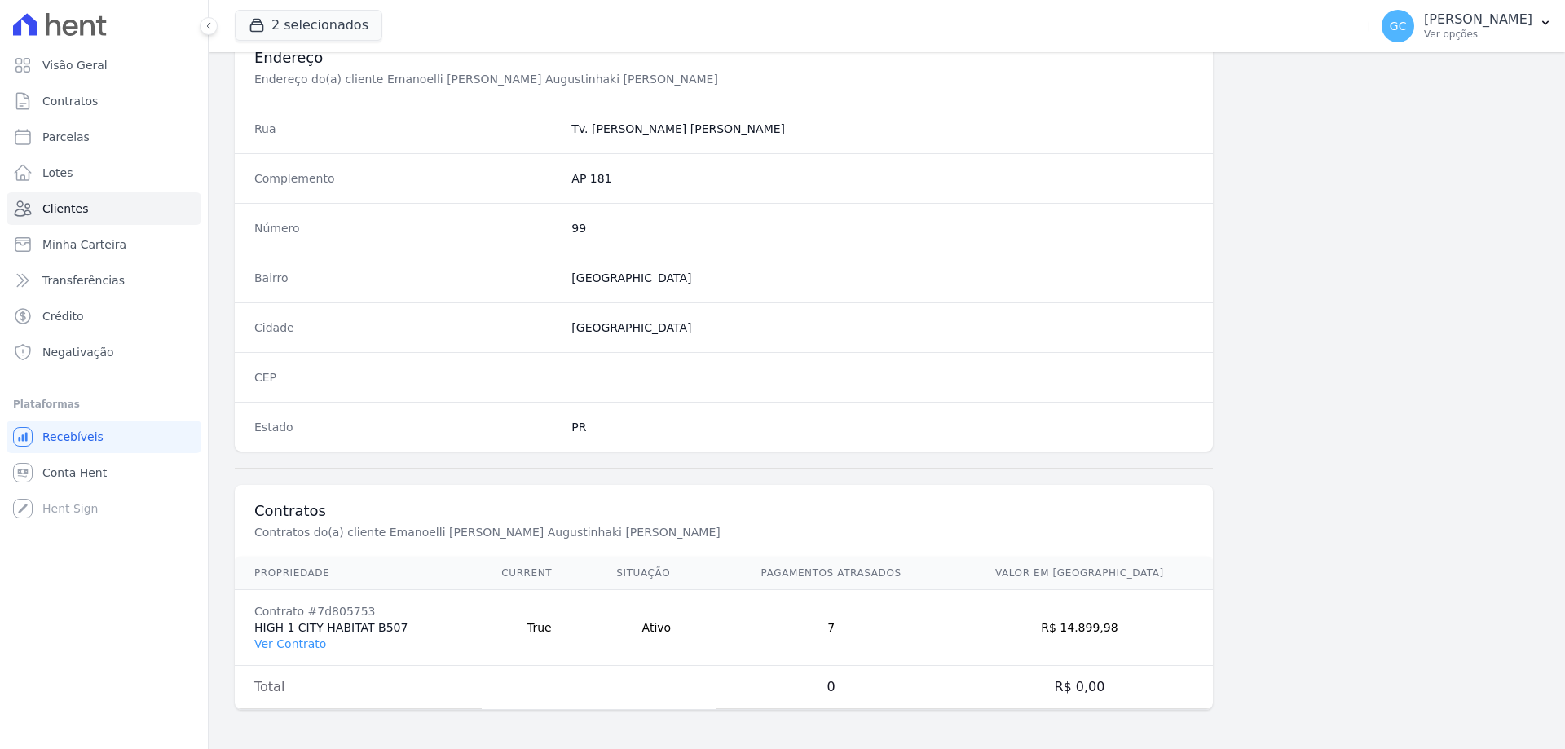 This screenshot has height=749, width=1565. Describe the element at coordinates (406, 228) in the screenshot. I see `dt: Número` at that location.